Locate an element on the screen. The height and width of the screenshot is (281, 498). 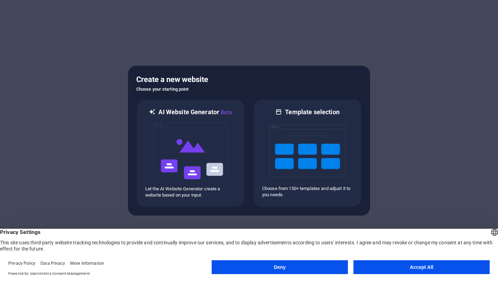
div: AI Website GeneratorBetaaiLet the AI Website Generator create a website based on your input. is located at coordinates (191, 153).